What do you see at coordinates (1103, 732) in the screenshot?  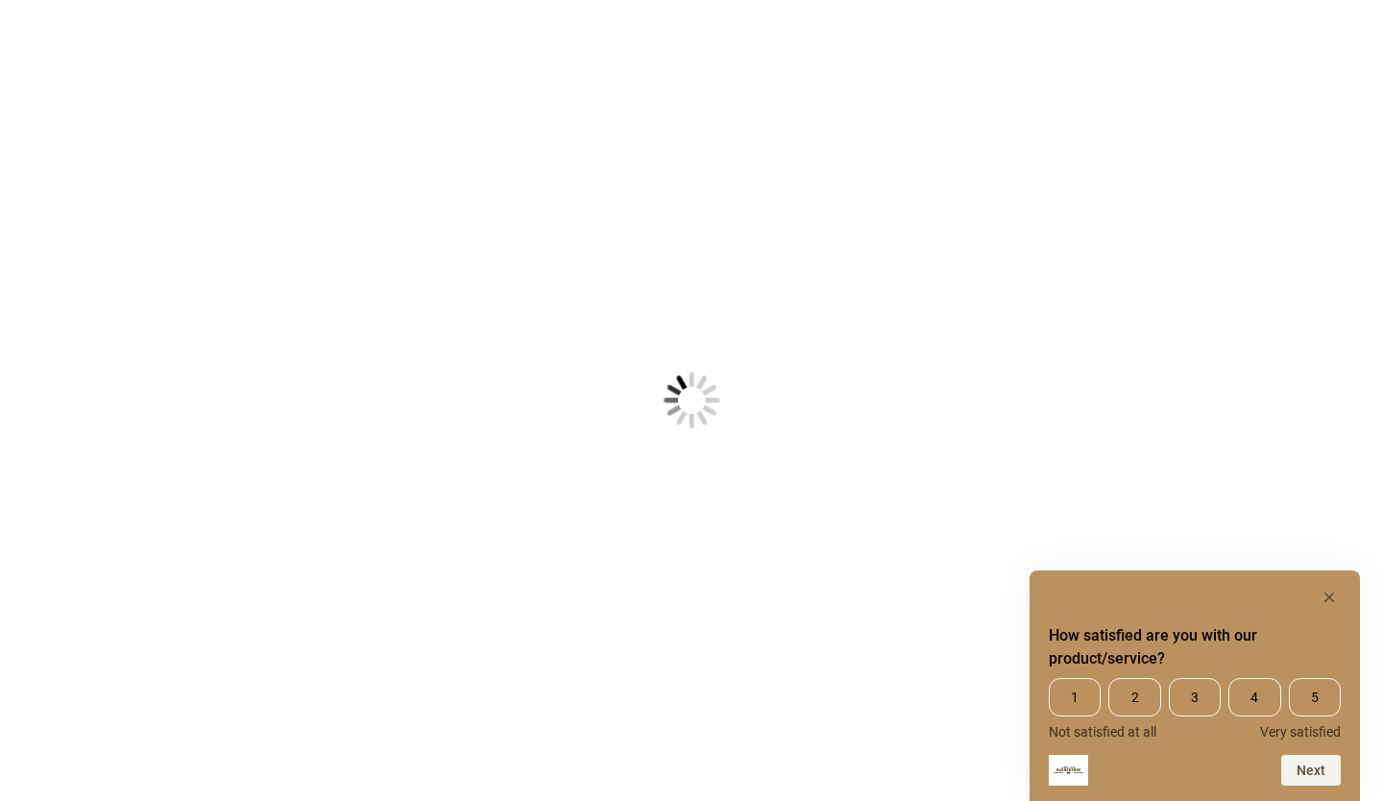 I see `span: Not satisfied at all` at bounding box center [1103, 732].